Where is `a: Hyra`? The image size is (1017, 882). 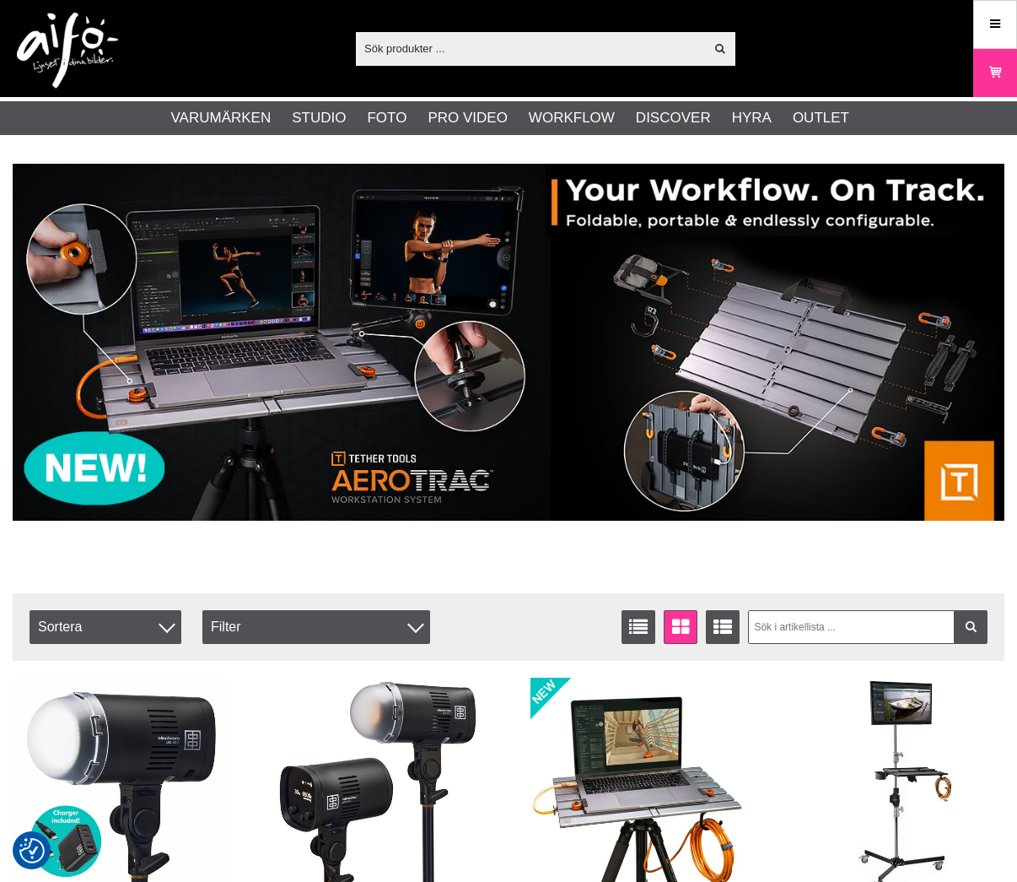
a: Hyra is located at coordinates (752, 118).